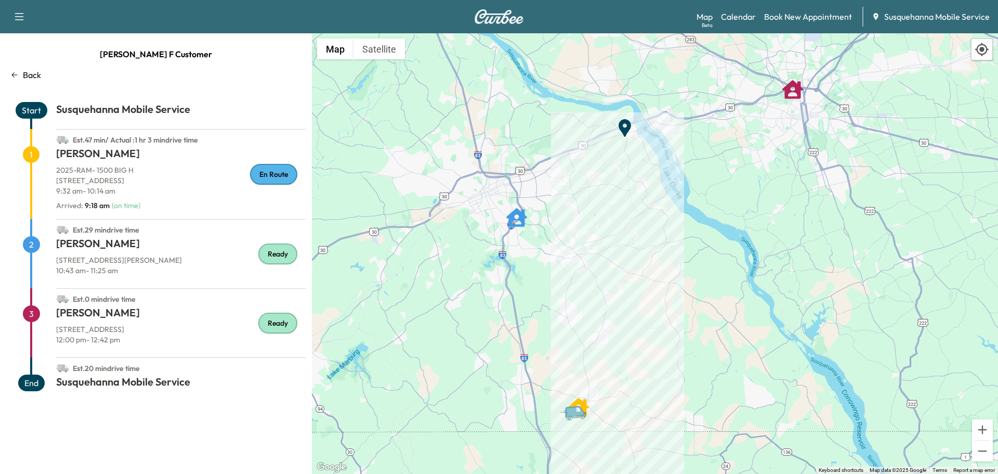 The height and width of the screenshot is (474, 998). What do you see at coordinates (97, 205) in the screenshot?
I see `span: 9:18 am` at bounding box center [97, 205].